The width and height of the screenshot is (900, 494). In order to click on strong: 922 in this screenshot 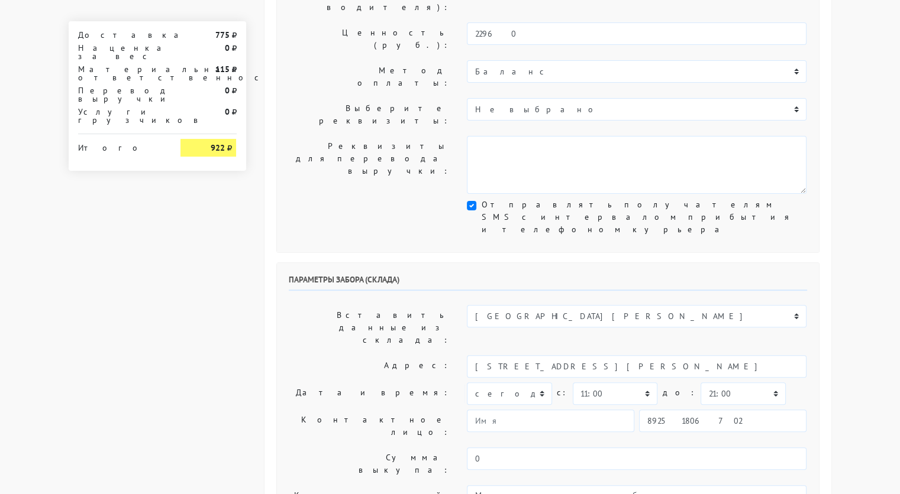, I will do `click(217, 148)`.